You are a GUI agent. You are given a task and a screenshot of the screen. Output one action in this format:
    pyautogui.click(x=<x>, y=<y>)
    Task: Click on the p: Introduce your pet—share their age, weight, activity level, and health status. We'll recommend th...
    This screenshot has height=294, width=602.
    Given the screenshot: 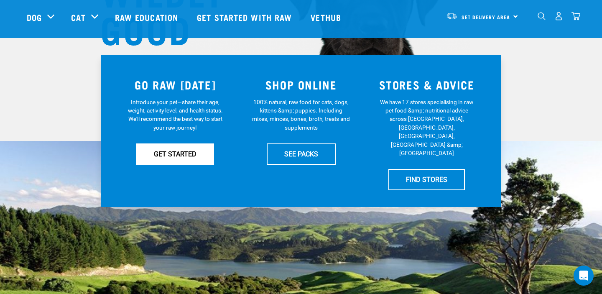 What is the action you would take?
    pyautogui.click(x=175, y=115)
    